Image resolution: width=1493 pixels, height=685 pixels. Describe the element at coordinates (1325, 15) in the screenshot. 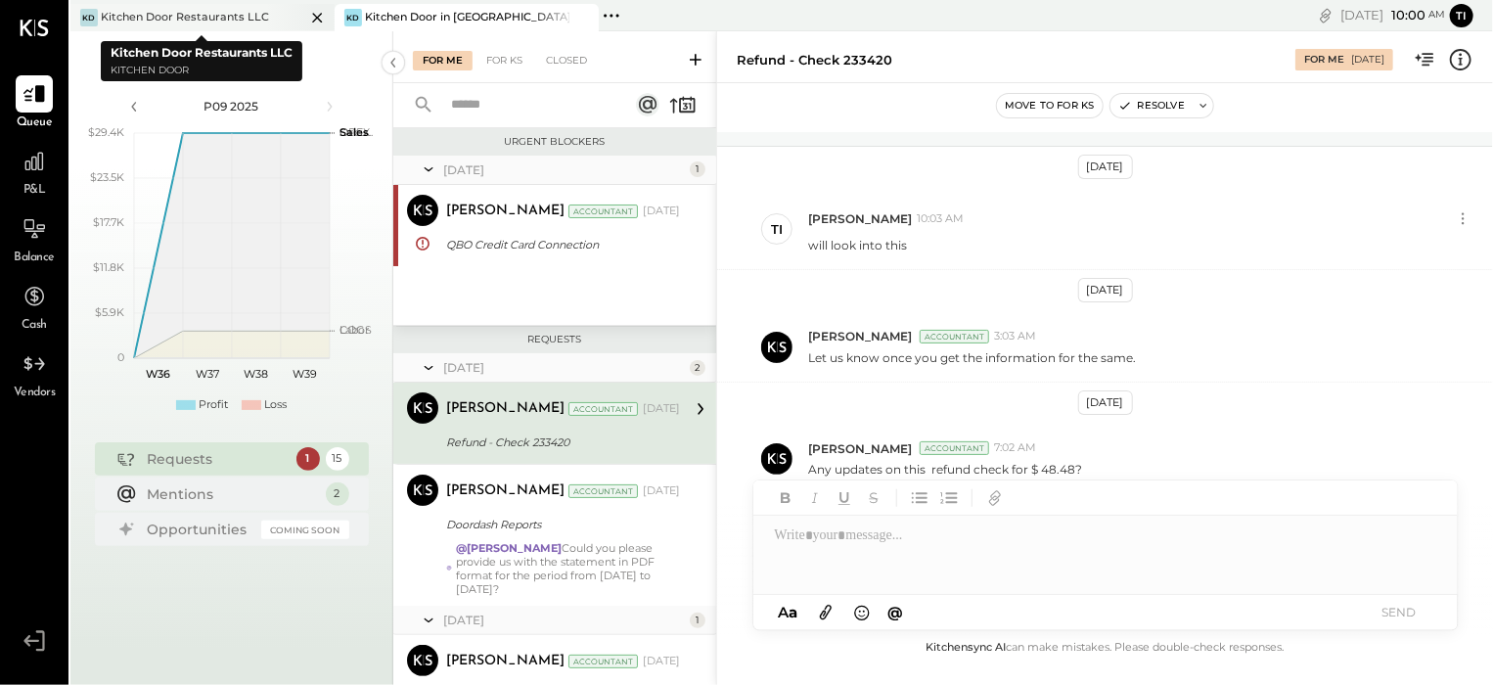

I see `div: copy link` at that location.